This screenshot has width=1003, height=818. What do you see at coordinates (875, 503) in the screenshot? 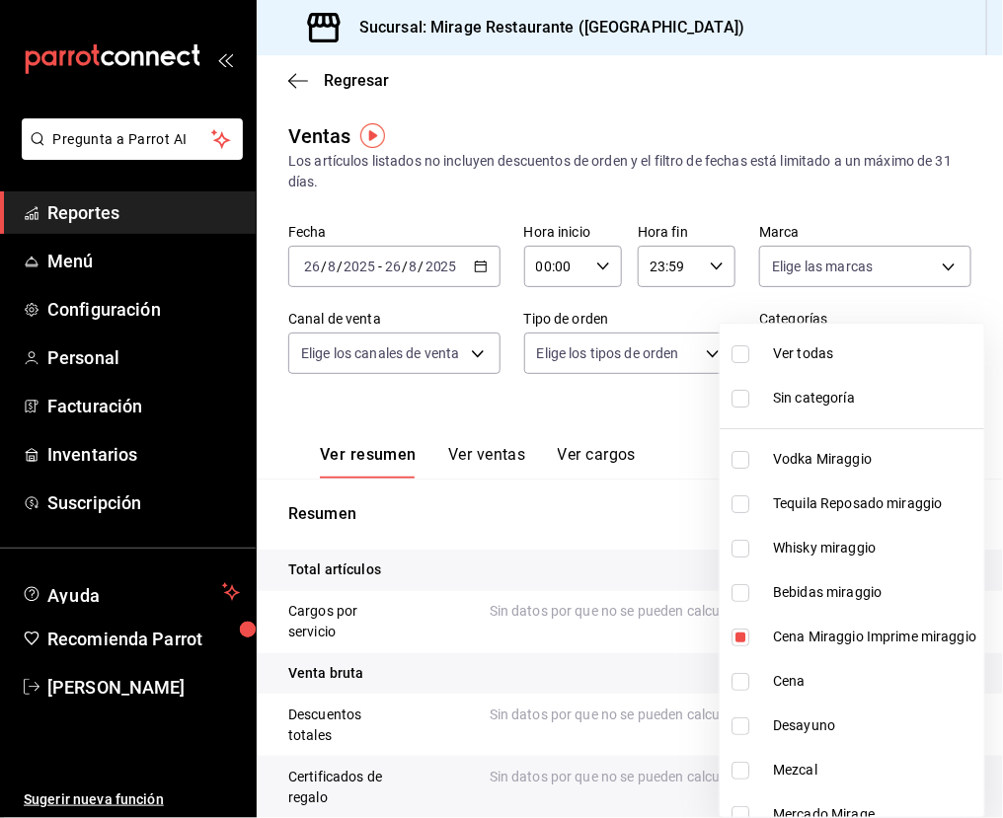
I see `span: Tequila Reposado miraggio` at bounding box center [875, 503].